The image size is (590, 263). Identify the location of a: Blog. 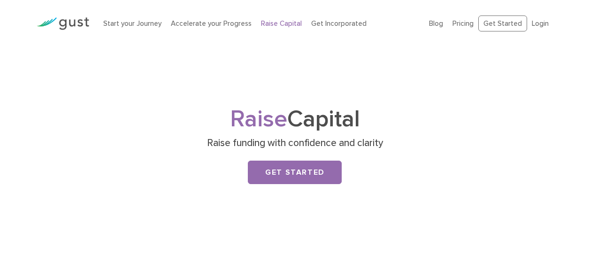
(436, 23).